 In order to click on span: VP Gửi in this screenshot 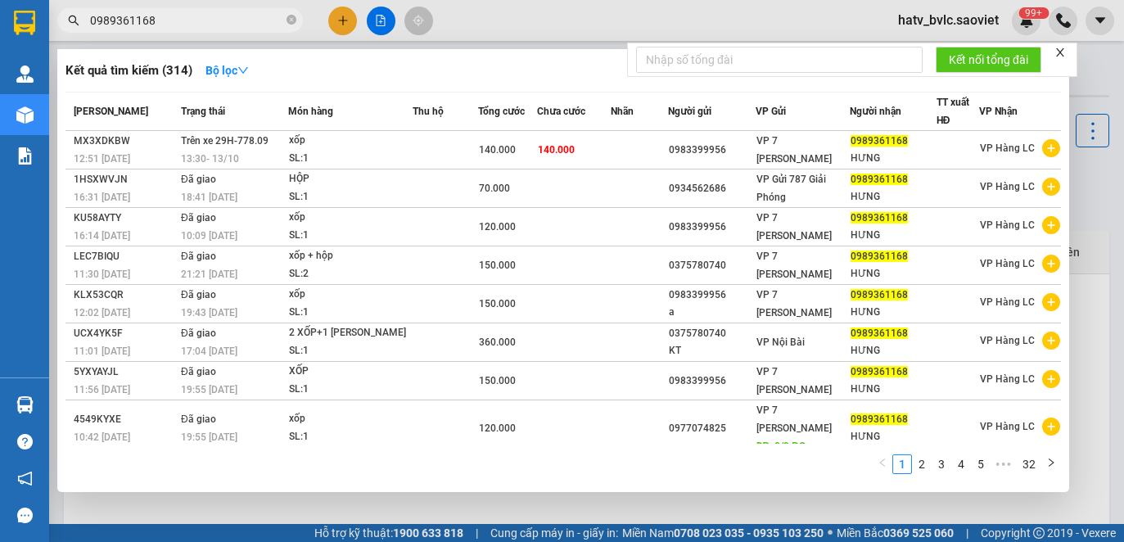, I will do `click(770, 111)`.